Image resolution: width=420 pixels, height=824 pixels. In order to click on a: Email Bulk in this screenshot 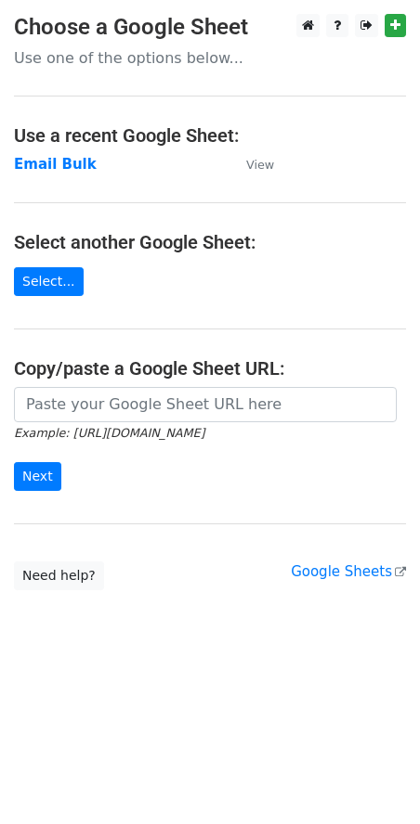, I will do `click(55, 164)`.